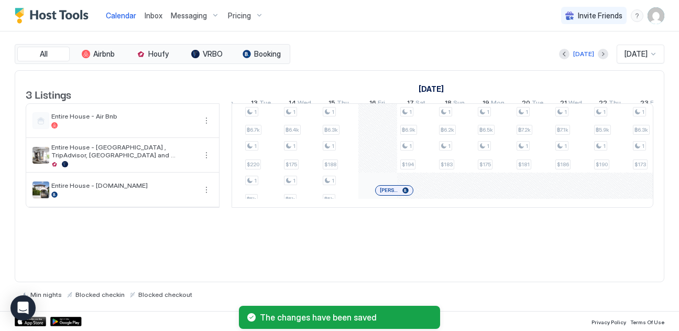 This screenshot has height=331, width=679. I want to click on button: Houfy, so click(153, 54).